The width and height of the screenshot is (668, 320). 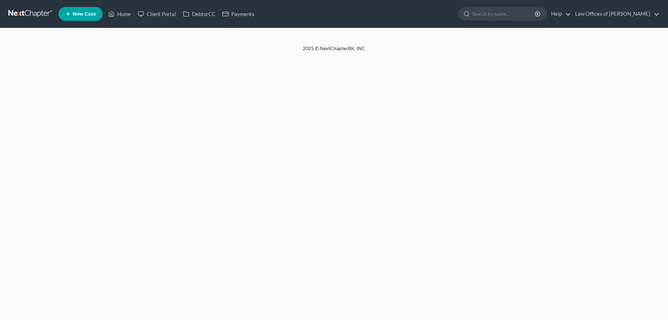 I want to click on a: Home, so click(x=119, y=14).